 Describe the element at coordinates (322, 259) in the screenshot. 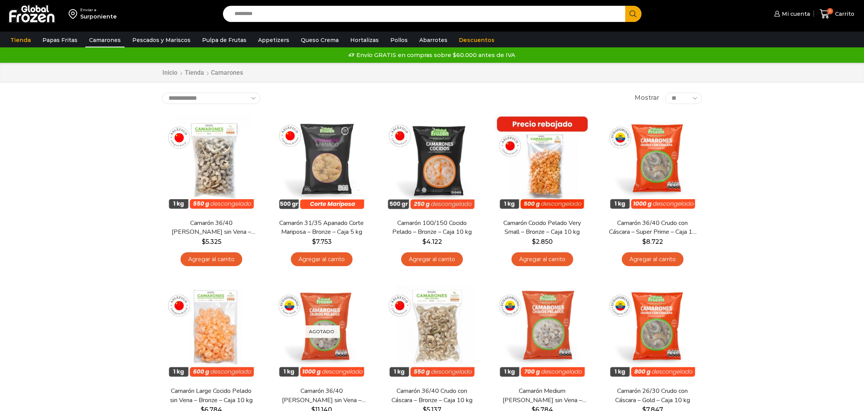

I see `a: Agregar al carrito: “Camarón 31/35 Apanado Corte Mariposa - Bronze - Caja 5 kg”` at that location.